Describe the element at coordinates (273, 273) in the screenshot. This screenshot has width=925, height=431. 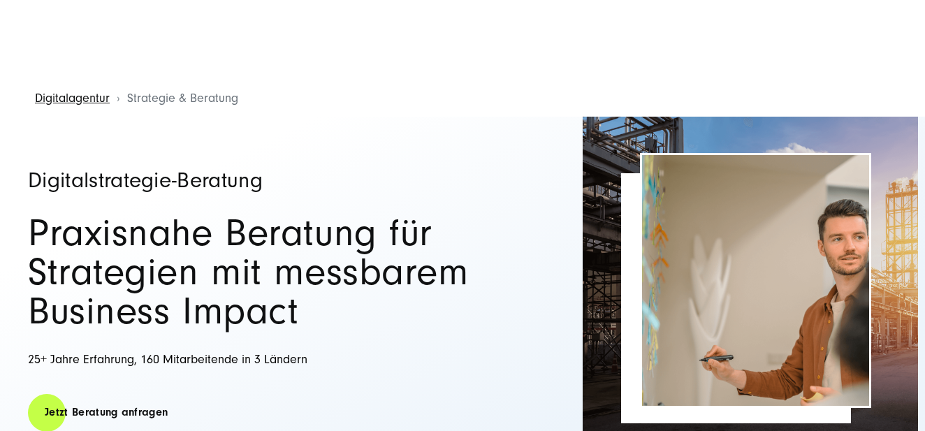
I see `h2: Praxisnahe Beratung für Strategien mit messbarem Business Impact` at that location.